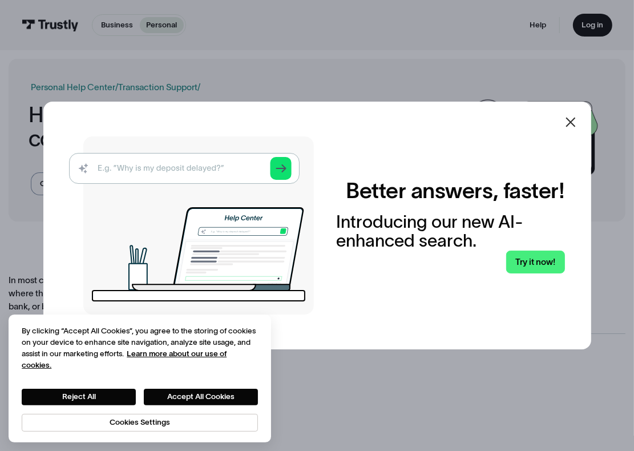  What do you see at coordinates (79, 396) in the screenshot?
I see `button: Reject All` at bounding box center [79, 396].